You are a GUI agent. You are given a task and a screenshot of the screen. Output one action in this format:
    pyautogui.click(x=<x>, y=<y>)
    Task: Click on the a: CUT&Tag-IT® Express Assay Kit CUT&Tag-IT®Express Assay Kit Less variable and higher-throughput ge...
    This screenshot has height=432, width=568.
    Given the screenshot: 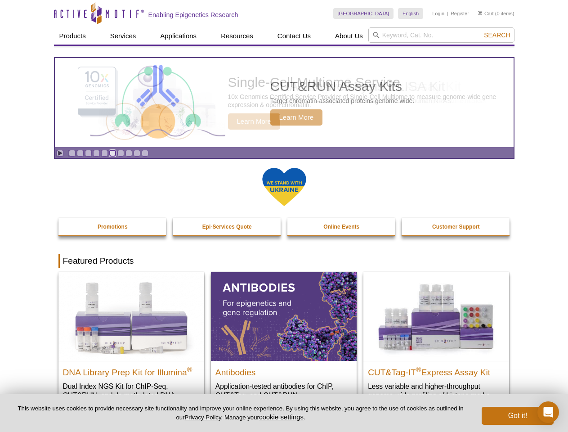 What is the action you would take?
    pyautogui.click(x=436, y=340)
    